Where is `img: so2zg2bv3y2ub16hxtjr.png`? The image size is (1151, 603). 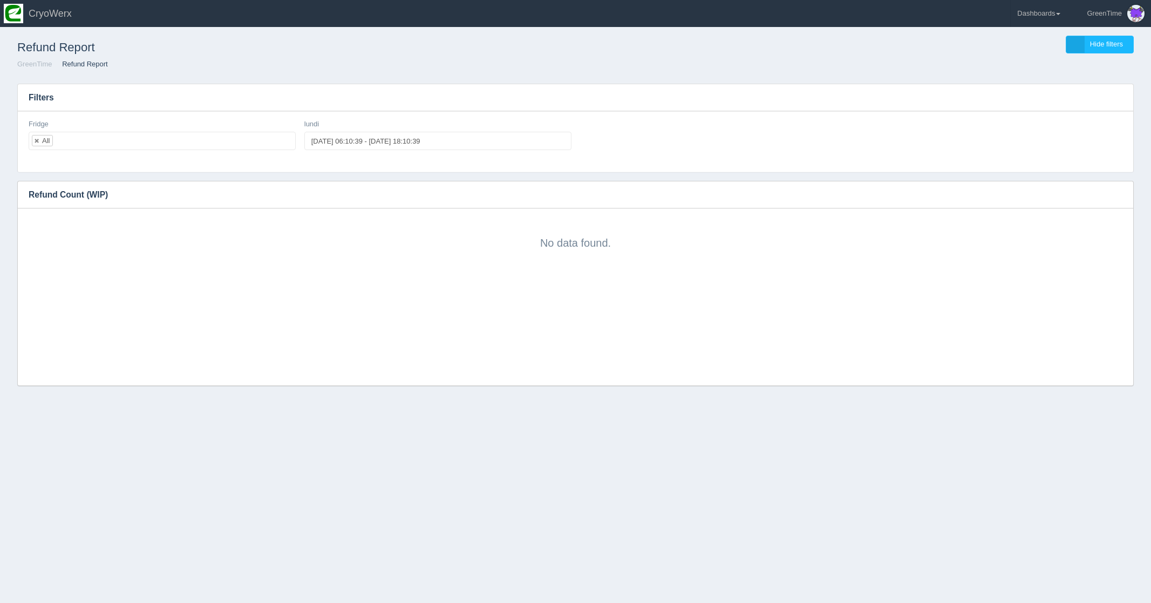 img: so2zg2bv3y2ub16hxtjr.png is located at coordinates (13, 13).